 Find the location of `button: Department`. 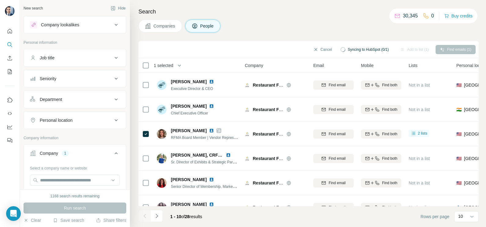

button: Department is located at coordinates (75, 99).